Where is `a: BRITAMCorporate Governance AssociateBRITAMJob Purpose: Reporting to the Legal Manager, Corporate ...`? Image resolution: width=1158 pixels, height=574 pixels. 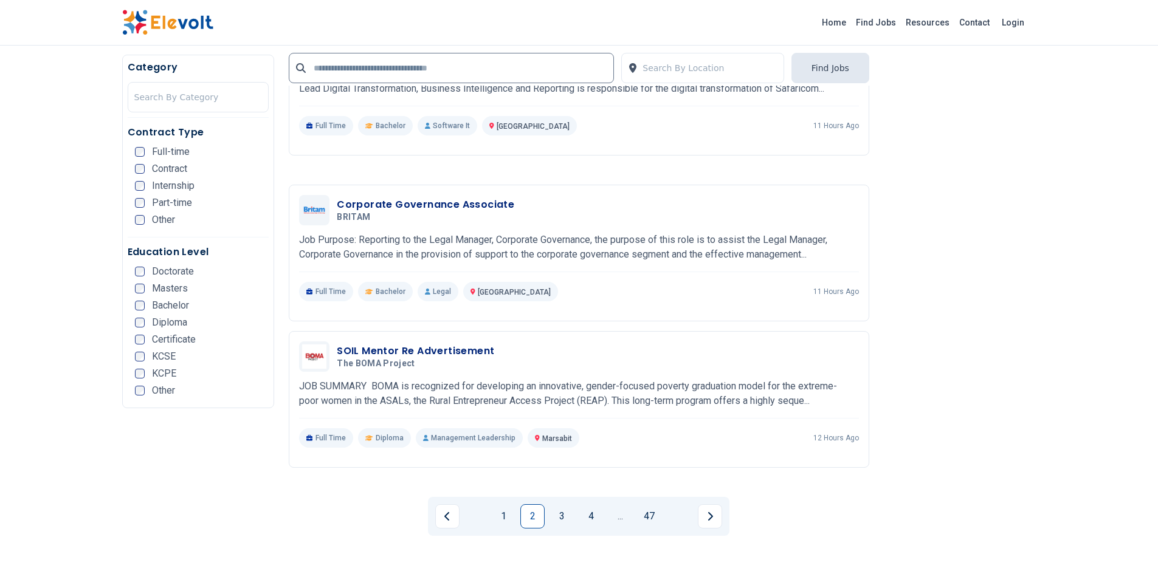
a: BRITAMCorporate Governance AssociateBRITAMJob Purpose: Reporting to the Legal Manager, Corporate ... is located at coordinates (579, 248).